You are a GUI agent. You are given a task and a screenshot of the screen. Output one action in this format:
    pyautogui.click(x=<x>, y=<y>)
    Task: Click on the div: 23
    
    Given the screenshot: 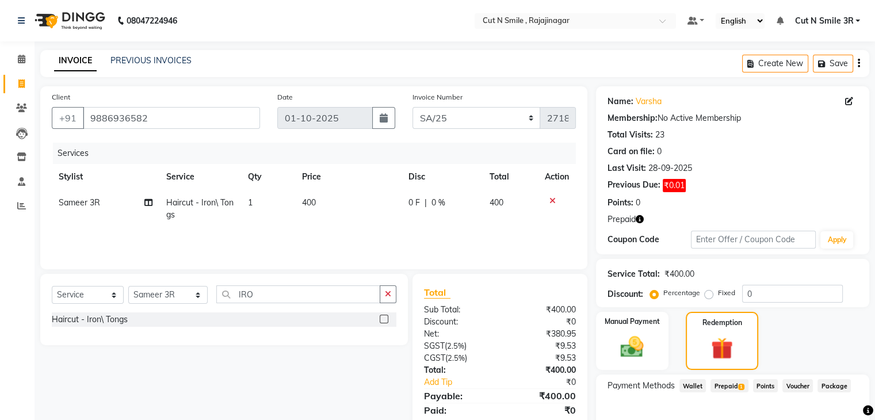 What is the action you would take?
    pyautogui.click(x=660, y=135)
    